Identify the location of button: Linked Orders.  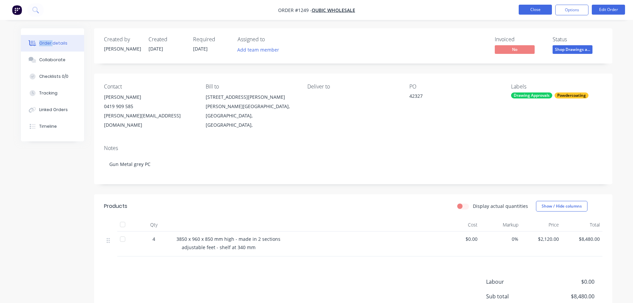
(53, 110).